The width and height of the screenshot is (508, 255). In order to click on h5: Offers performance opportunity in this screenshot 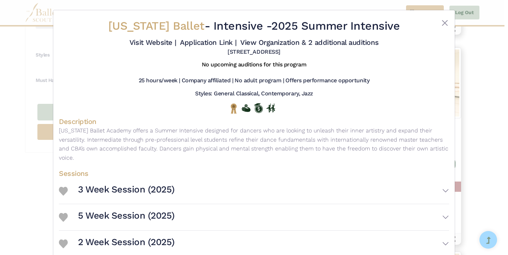, I will do `click(327, 80)`.